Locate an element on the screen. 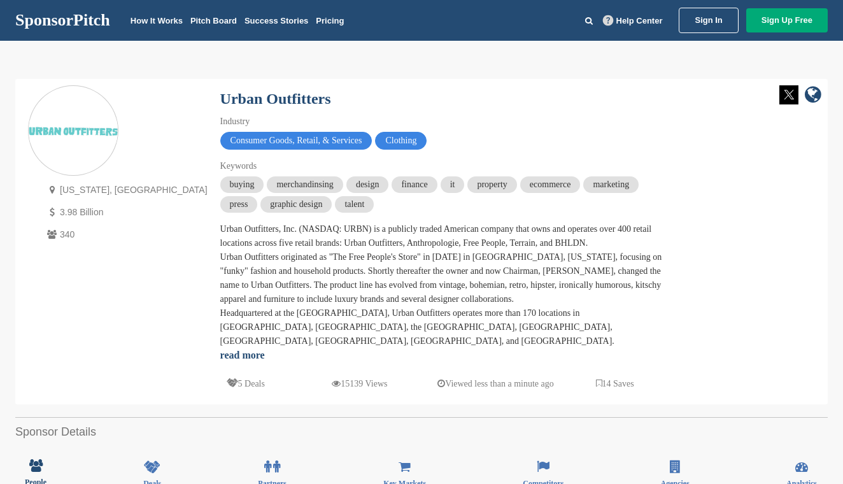 The image size is (843, 484). p: 5 Deals is located at coordinates (246, 383).